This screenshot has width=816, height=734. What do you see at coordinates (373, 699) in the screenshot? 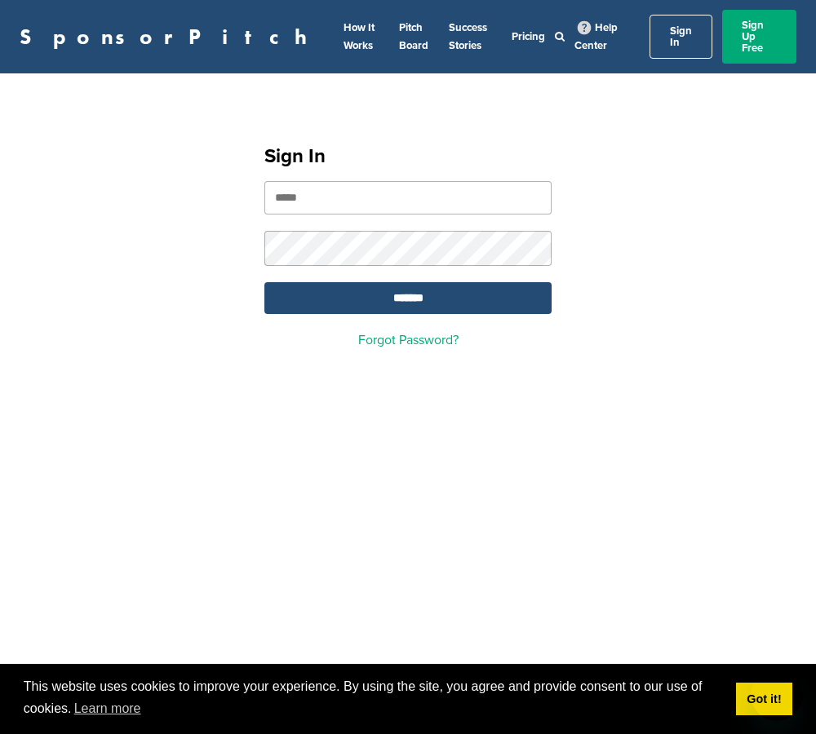
I see `span: This website uses cookies to improve your experience. By using the site, you agree and provide co...` at bounding box center [373, 699].